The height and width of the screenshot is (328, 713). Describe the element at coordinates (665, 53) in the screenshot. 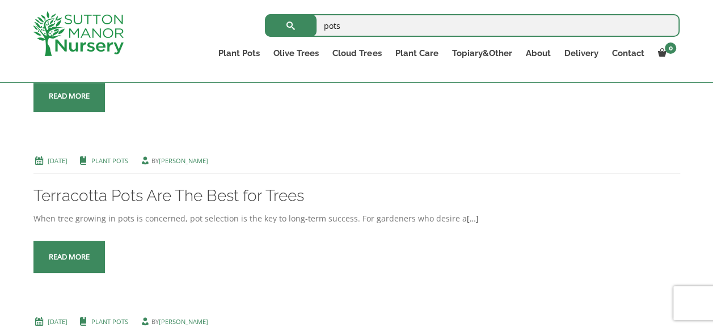

I see `a: 0` at that location.